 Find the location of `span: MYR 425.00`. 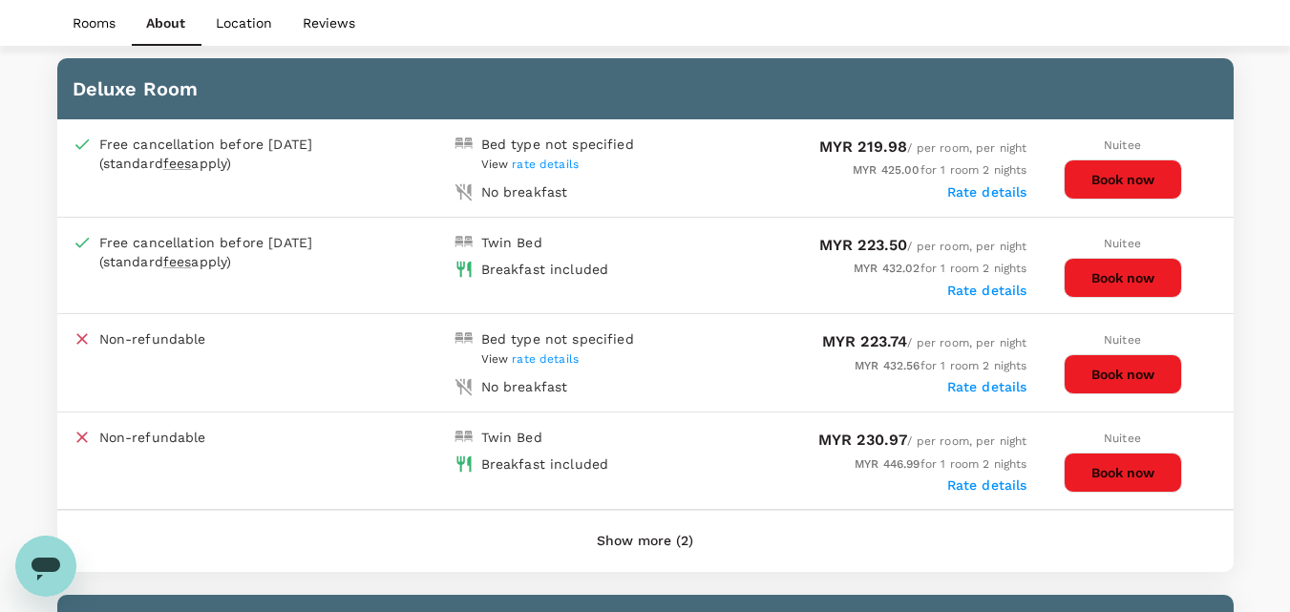

span: MYR 425.00 is located at coordinates (886, 170).